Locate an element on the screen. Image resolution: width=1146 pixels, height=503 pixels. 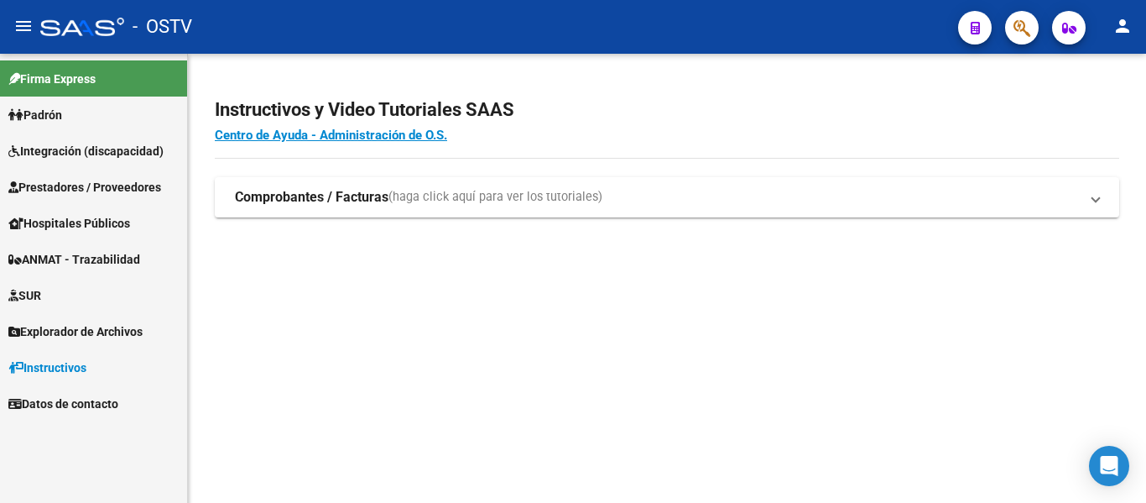
span: Datos de contacto is located at coordinates (63, 404).